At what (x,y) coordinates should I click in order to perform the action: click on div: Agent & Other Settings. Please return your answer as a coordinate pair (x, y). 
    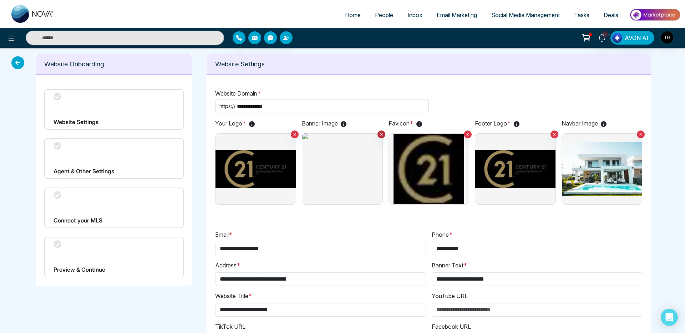
    Looking at the image, I should click on (114, 159).